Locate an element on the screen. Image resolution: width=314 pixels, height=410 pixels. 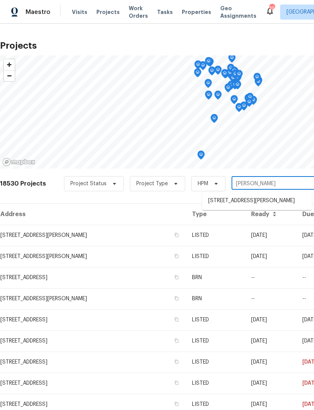
span: Work Orders is located at coordinates (138, 12).